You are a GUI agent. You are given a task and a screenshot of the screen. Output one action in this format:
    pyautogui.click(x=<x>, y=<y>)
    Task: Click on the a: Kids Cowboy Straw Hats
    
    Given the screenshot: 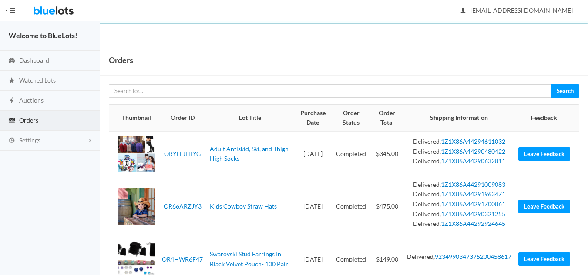 What is the action you would take?
    pyautogui.click(x=243, y=206)
    